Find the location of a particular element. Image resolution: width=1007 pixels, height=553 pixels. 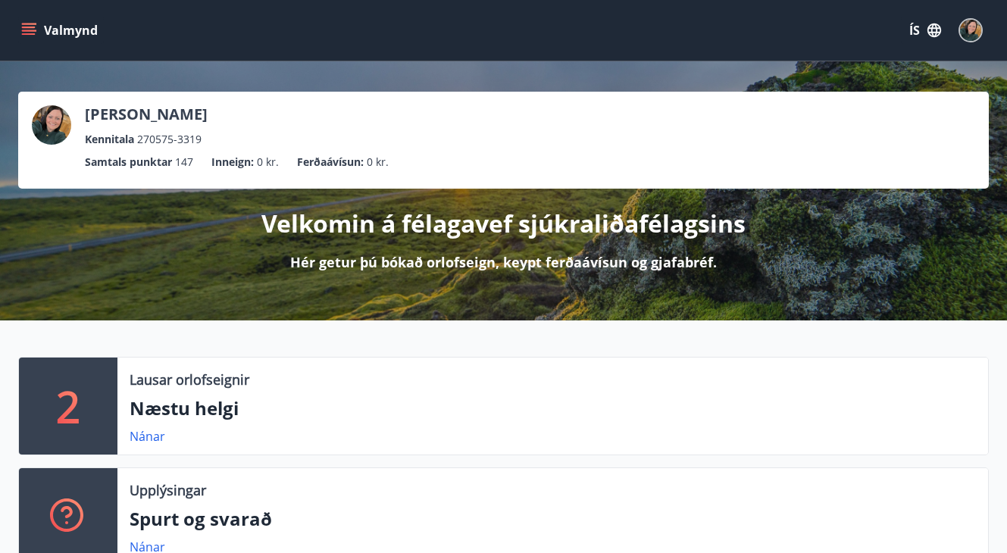

p: Velkomin á félagavef sjúkraliðafélagsins is located at coordinates (503, 224).